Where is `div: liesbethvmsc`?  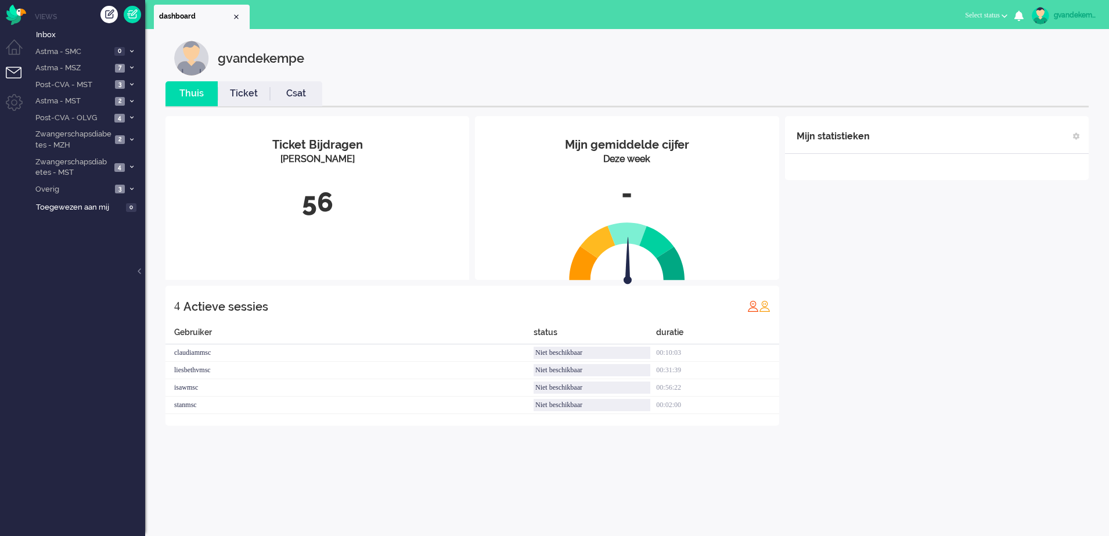 div: liesbethvmsc is located at coordinates (349, 370).